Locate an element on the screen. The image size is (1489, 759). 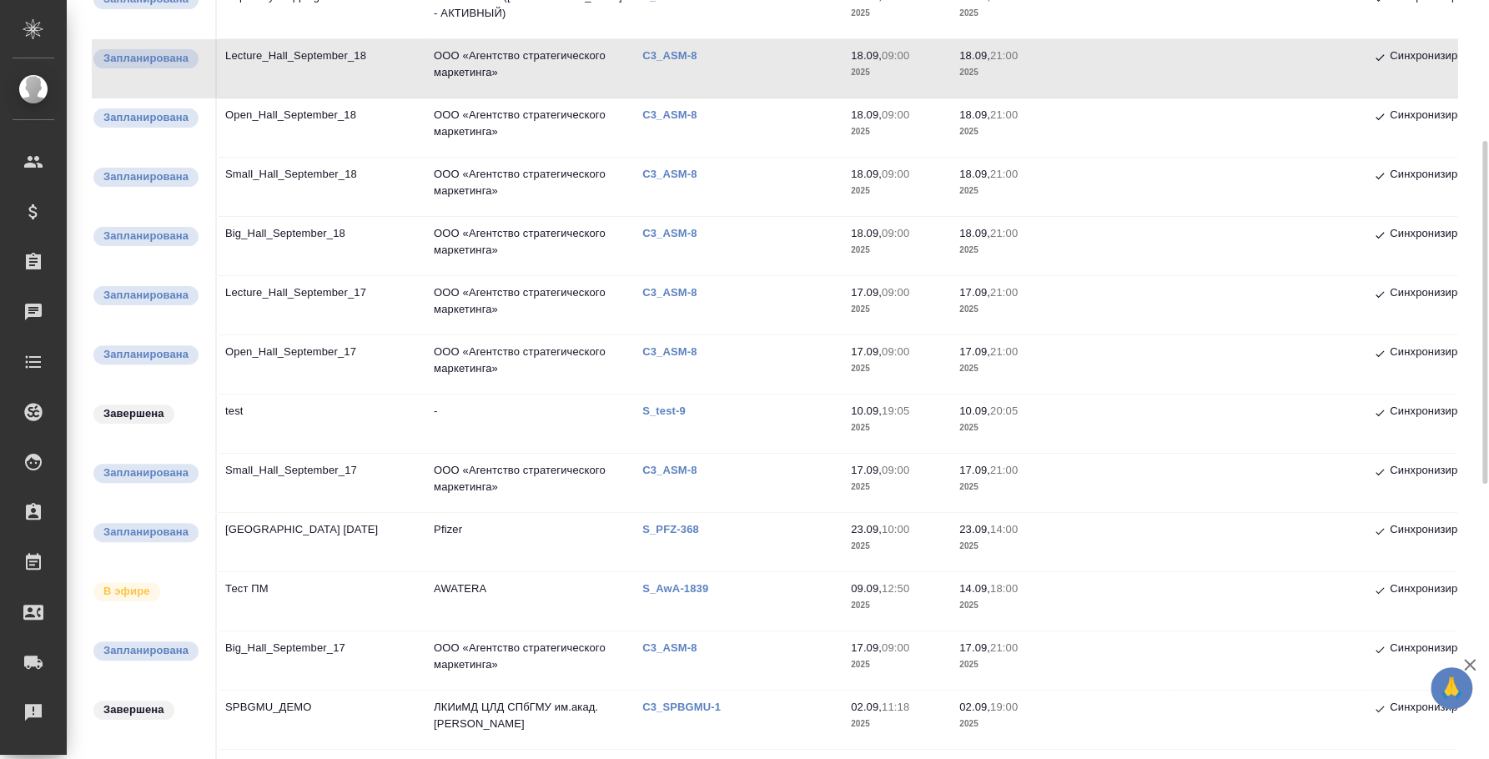
p: 11:18 is located at coordinates (895, 706).